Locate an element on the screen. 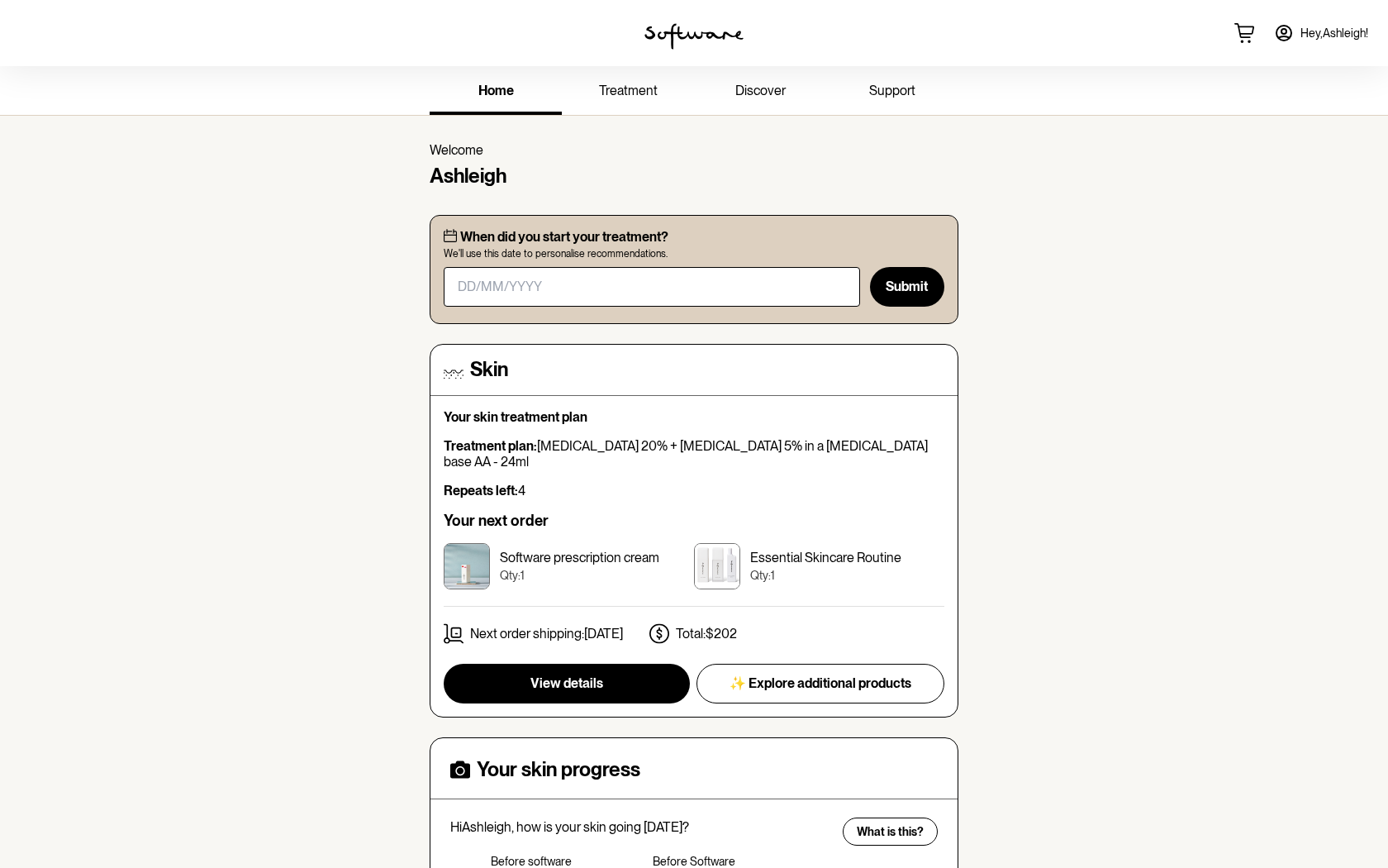  p: Software prescription cream is located at coordinates (579, 557).